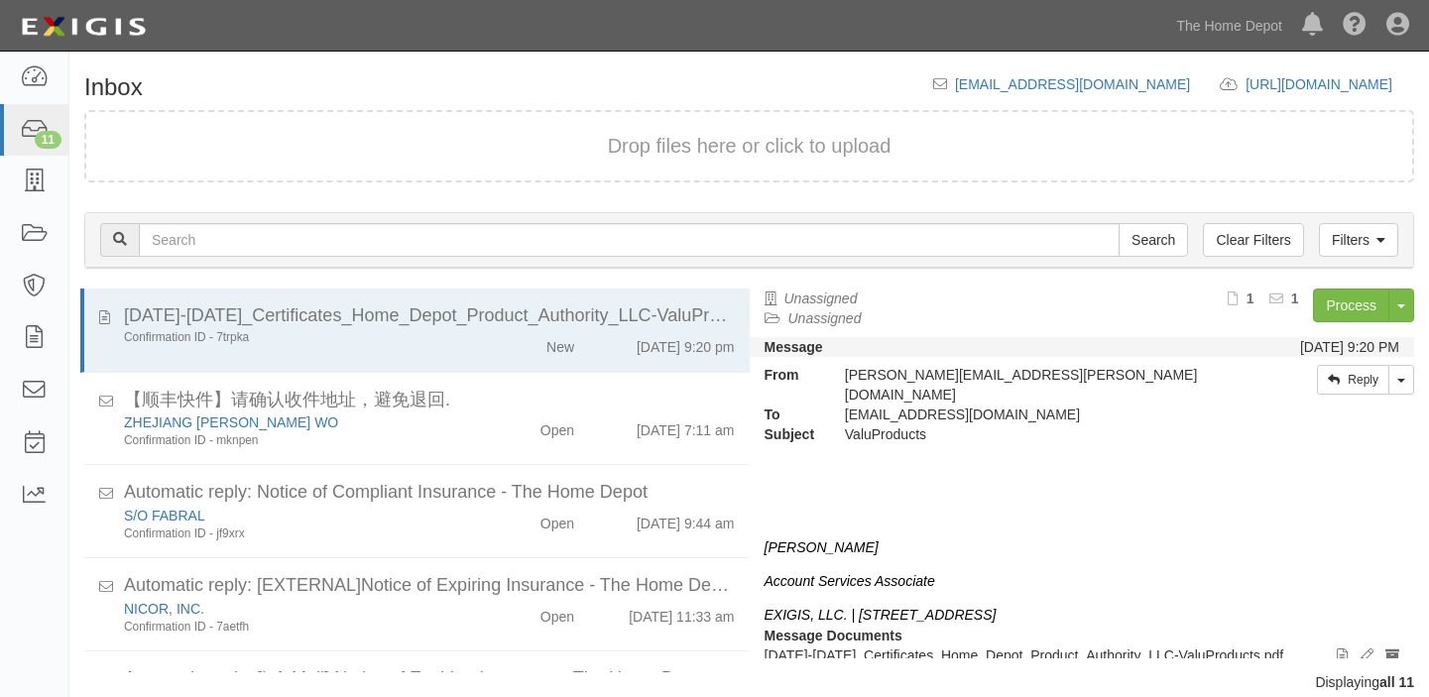  What do you see at coordinates (113, 87) in the screenshot?
I see `h1: Inbox` at bounding box center [113, 87].